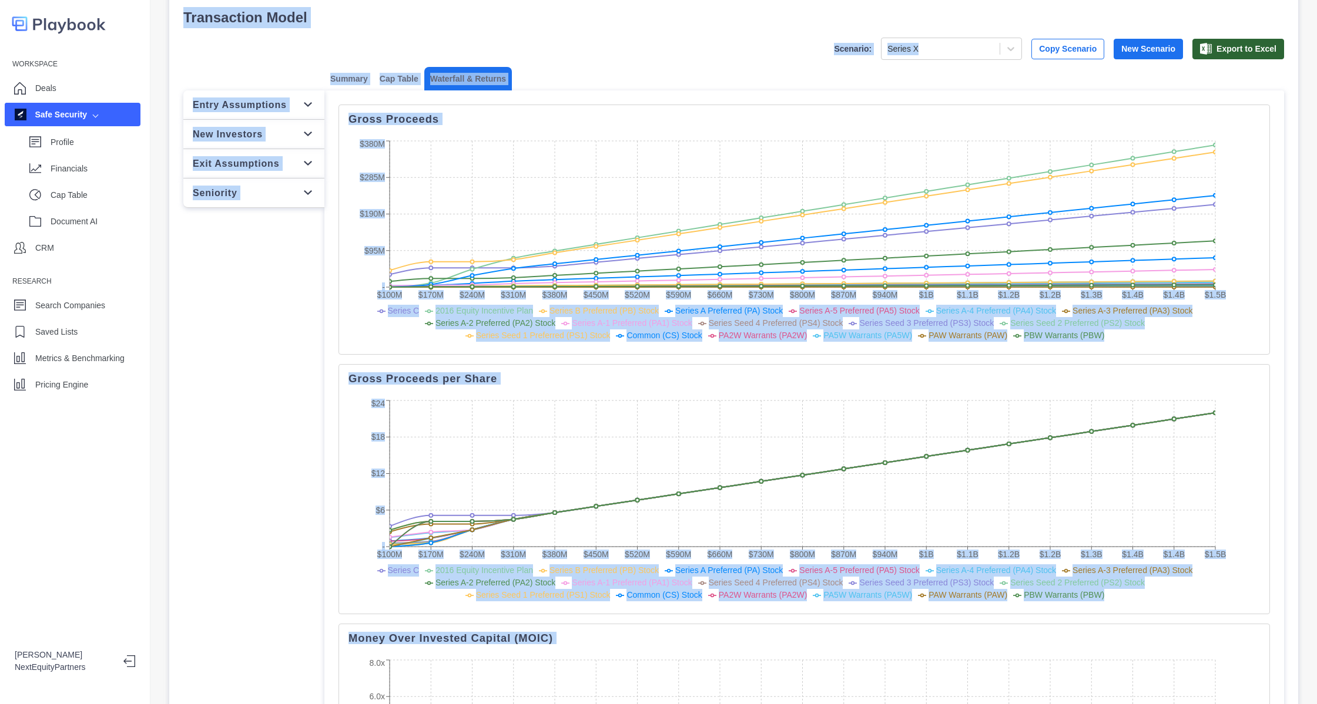 The width and height of the screenshot is (1317, 704). Describe the element at coordinates (378, 404) in the screenshot. I see `tspan: $24` at that location.